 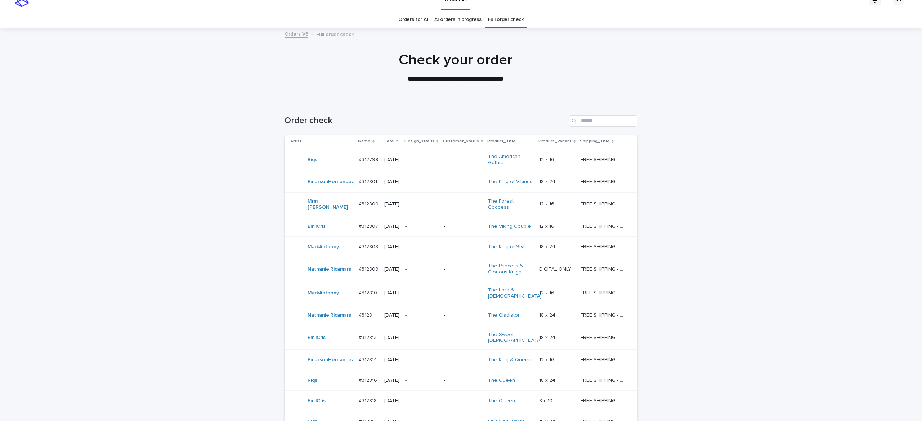 I want to click on p: Customer_status, so click(x=461, y=141).